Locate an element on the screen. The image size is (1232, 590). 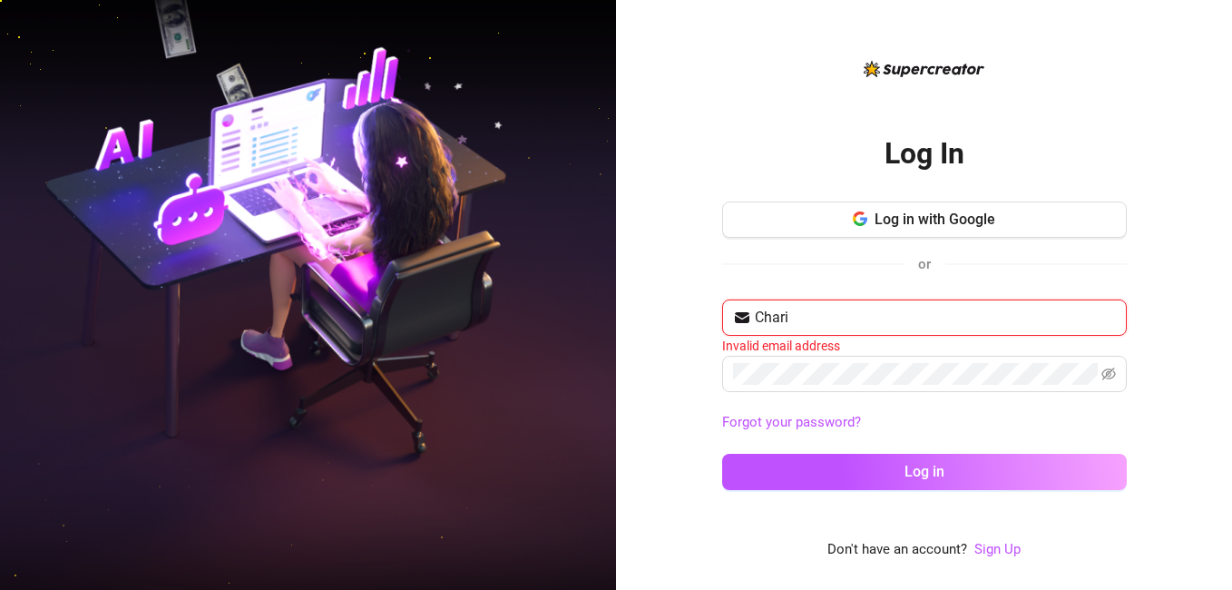
button: Log in is located at coordinates (925, 472).